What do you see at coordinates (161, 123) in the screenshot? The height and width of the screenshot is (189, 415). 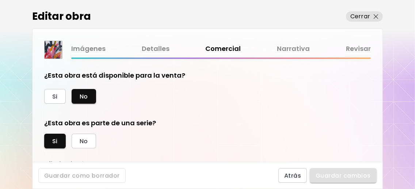 I see `h5: ¿Esta obra es parte de una serie?` at bounding box center [161, 123].